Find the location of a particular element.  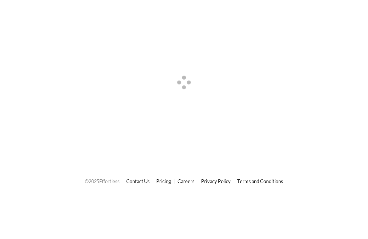

a: Privacy Policy is located at coordinates (216, 181).